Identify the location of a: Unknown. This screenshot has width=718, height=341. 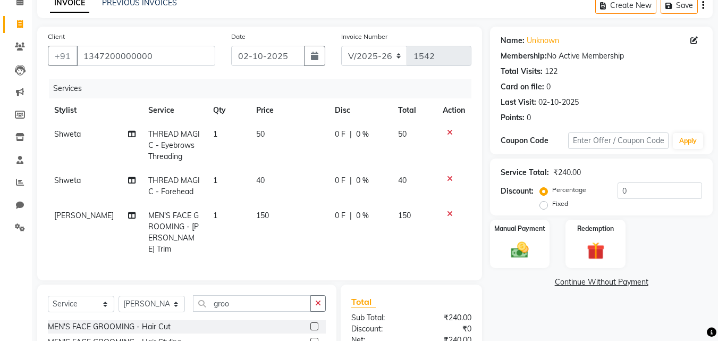
(543, 40).